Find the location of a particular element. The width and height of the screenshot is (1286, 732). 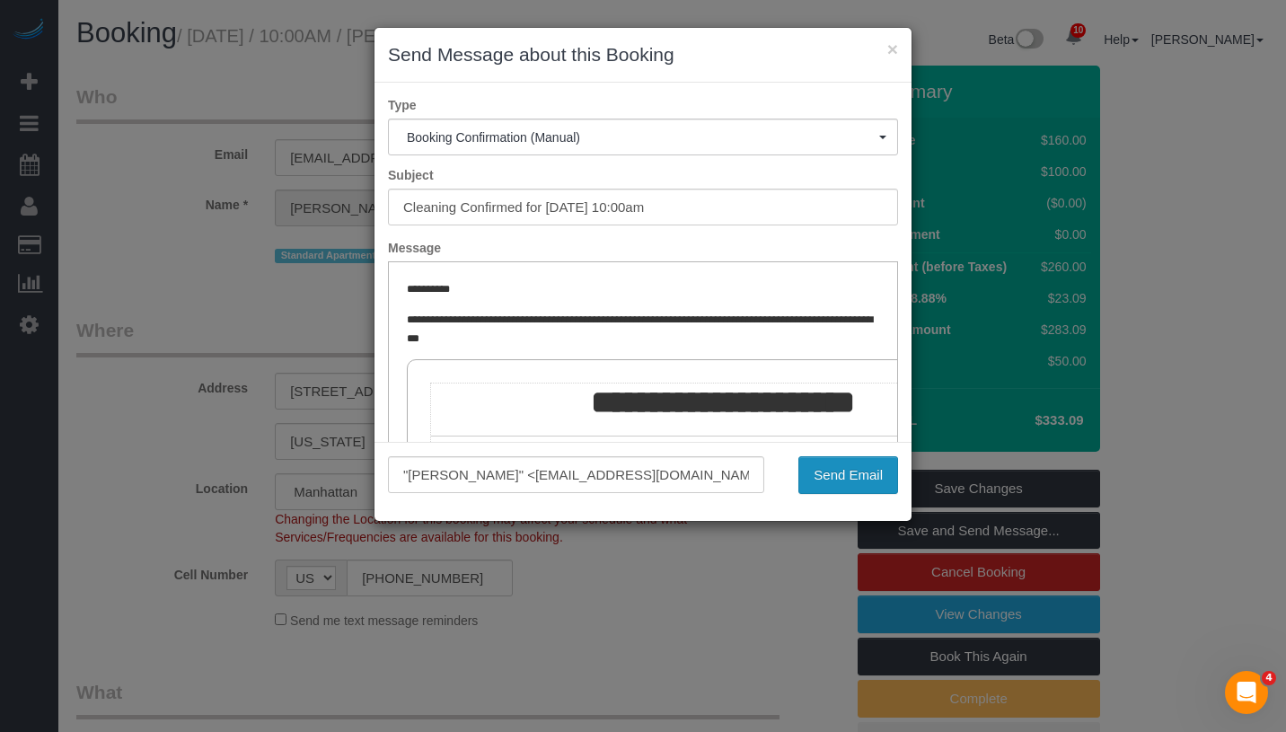

span: 4 is located at coordinates (1269, 678).